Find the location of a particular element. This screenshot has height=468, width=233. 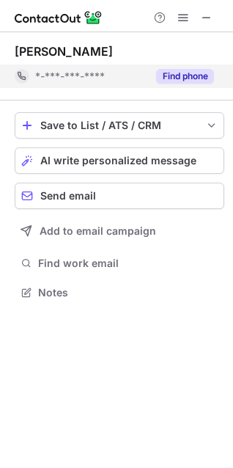

span: AI write personalized message is located at coordinates (118, 161).